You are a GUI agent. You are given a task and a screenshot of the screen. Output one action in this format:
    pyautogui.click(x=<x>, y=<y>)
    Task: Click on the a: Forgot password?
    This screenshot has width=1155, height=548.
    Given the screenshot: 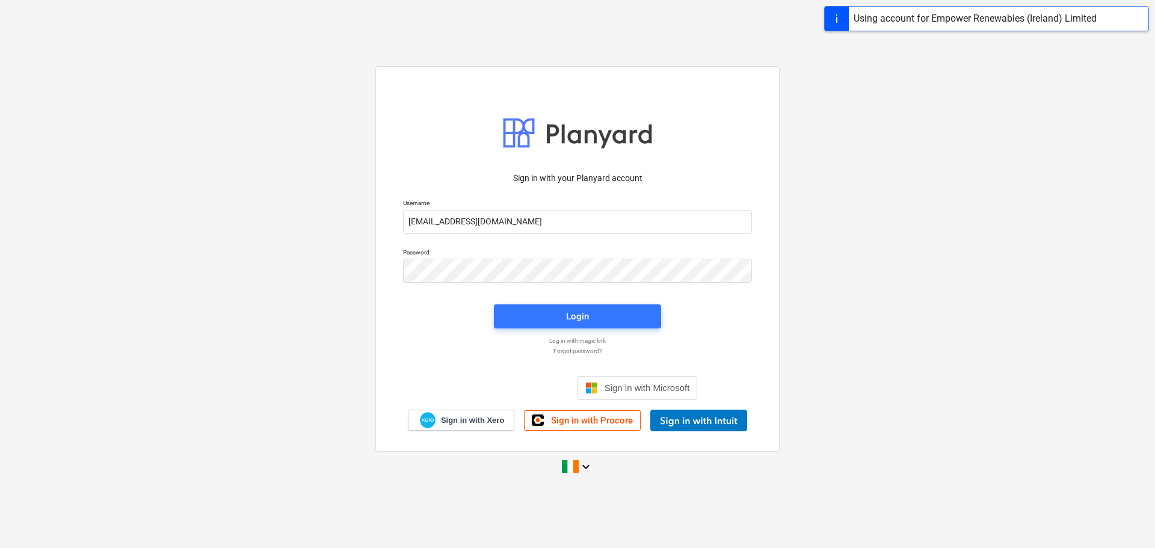 What is the action you would take?
    pyautogui.click(x=578, y=351)
    